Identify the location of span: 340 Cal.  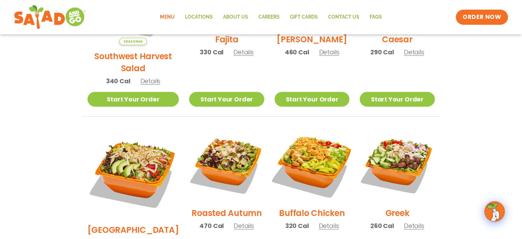
(118, 81).